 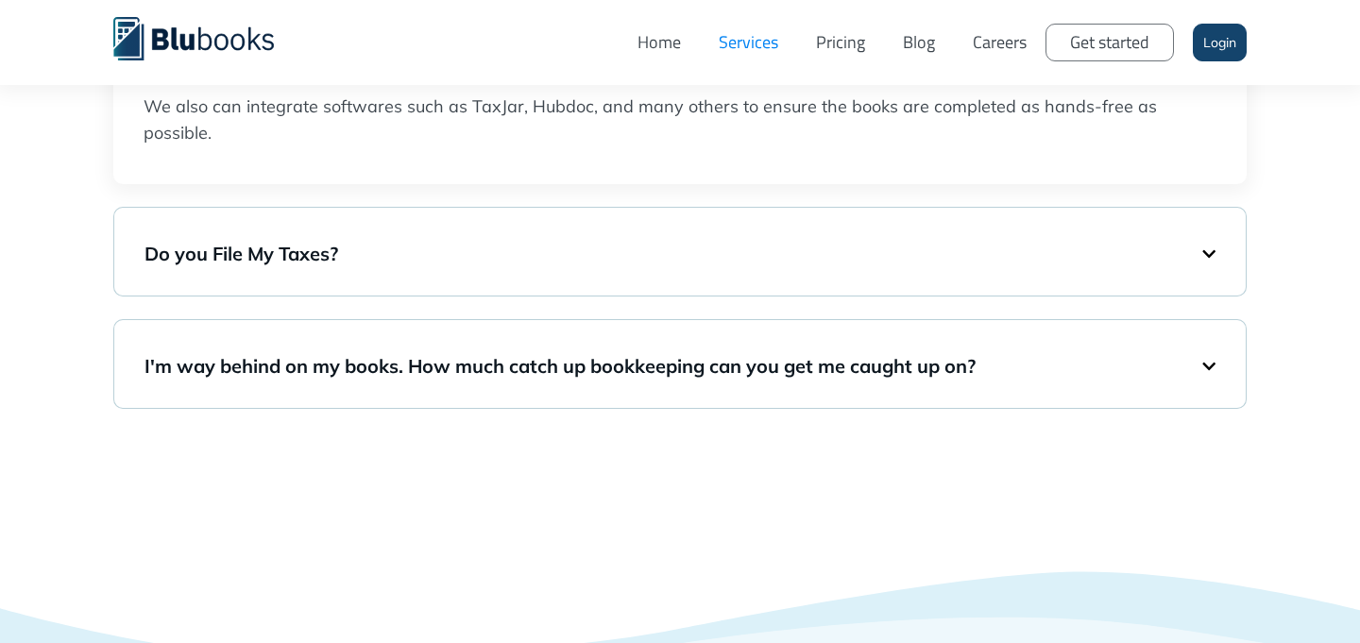 I want to click on a: Careers, so click(x=999, y=43).